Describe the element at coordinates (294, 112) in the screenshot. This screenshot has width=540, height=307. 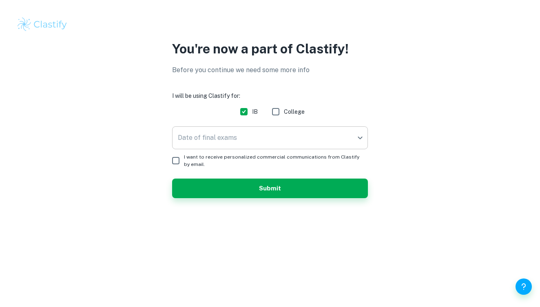
I see `span: College` at that location.